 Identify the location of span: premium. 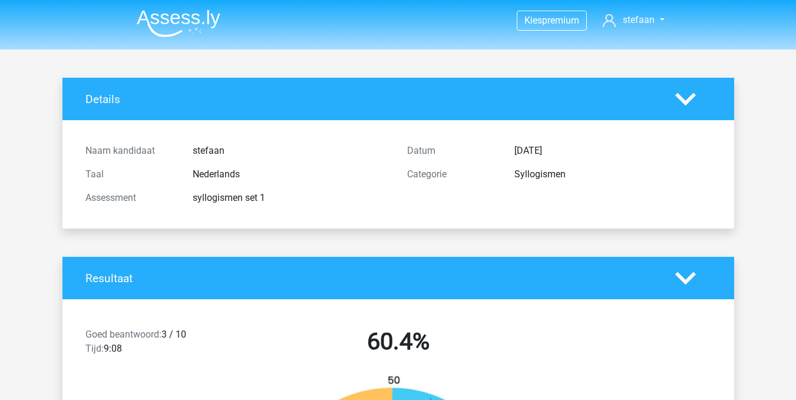
(561, 20).